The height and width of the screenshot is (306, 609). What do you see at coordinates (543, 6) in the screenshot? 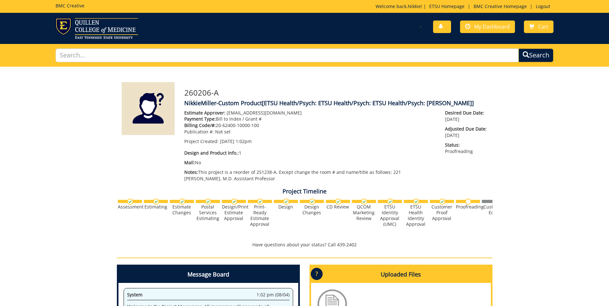
I see `a: Logout` at bounding box center [543, 6].